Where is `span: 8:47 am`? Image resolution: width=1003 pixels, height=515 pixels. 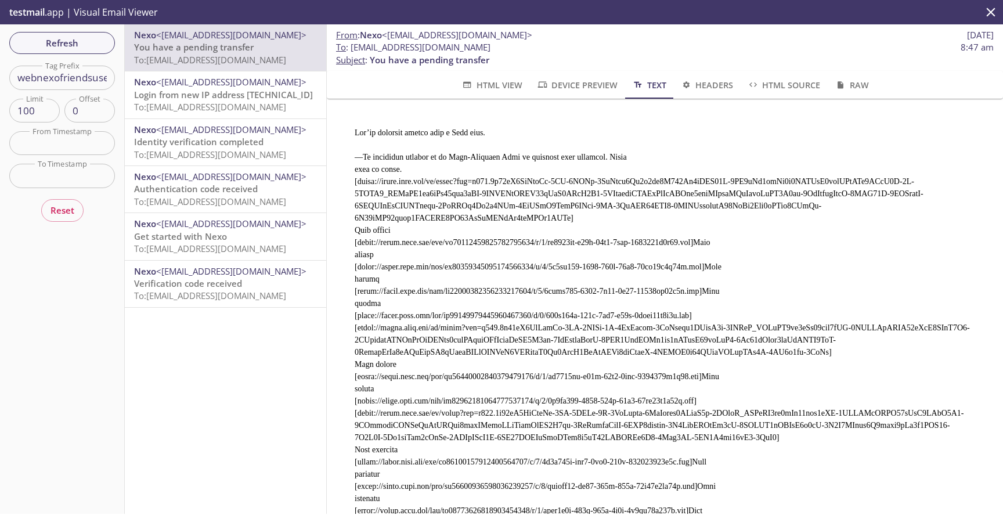 span: 8:47 am is located at coordinates (977, 47).